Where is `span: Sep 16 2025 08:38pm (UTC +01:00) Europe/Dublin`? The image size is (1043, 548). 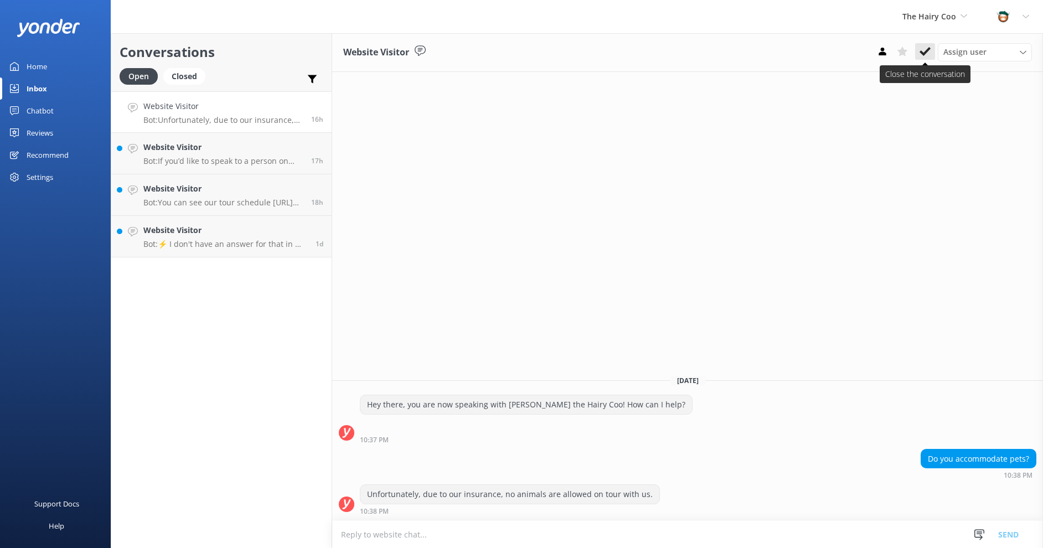 span: Sep 16 2025 08:38pm (UTC +01:00) Europe/Dublin is located at coordinates (317, 202).